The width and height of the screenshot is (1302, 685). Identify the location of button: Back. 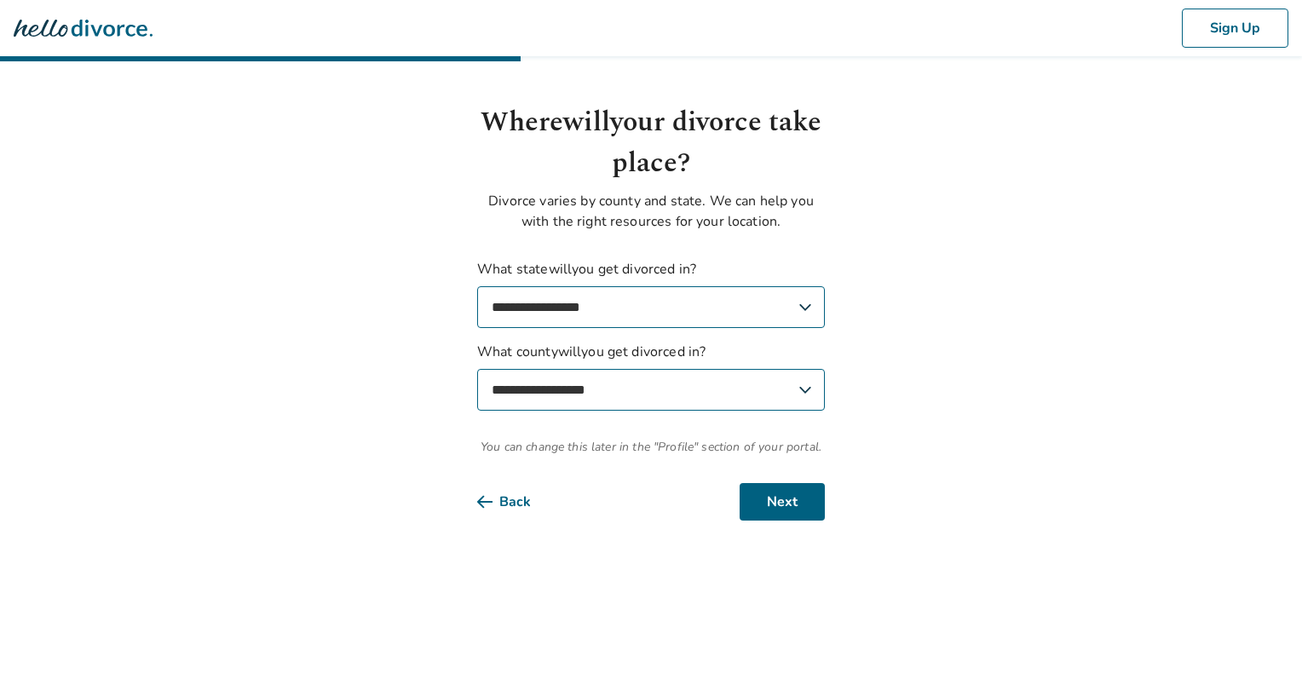
(517, 502).